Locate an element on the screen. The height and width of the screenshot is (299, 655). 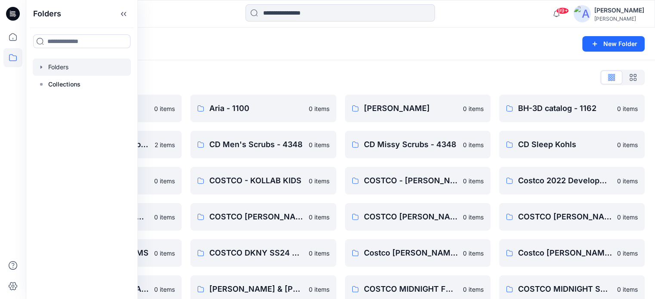
button: New Folder is located at coordinates (613, 44).